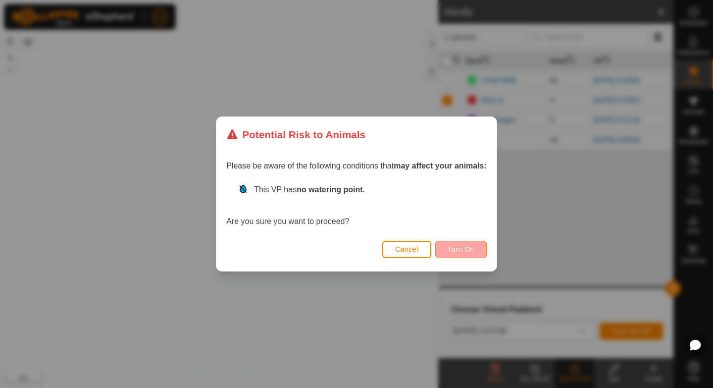  I want to click on button: Turn On, so click(461, 249).